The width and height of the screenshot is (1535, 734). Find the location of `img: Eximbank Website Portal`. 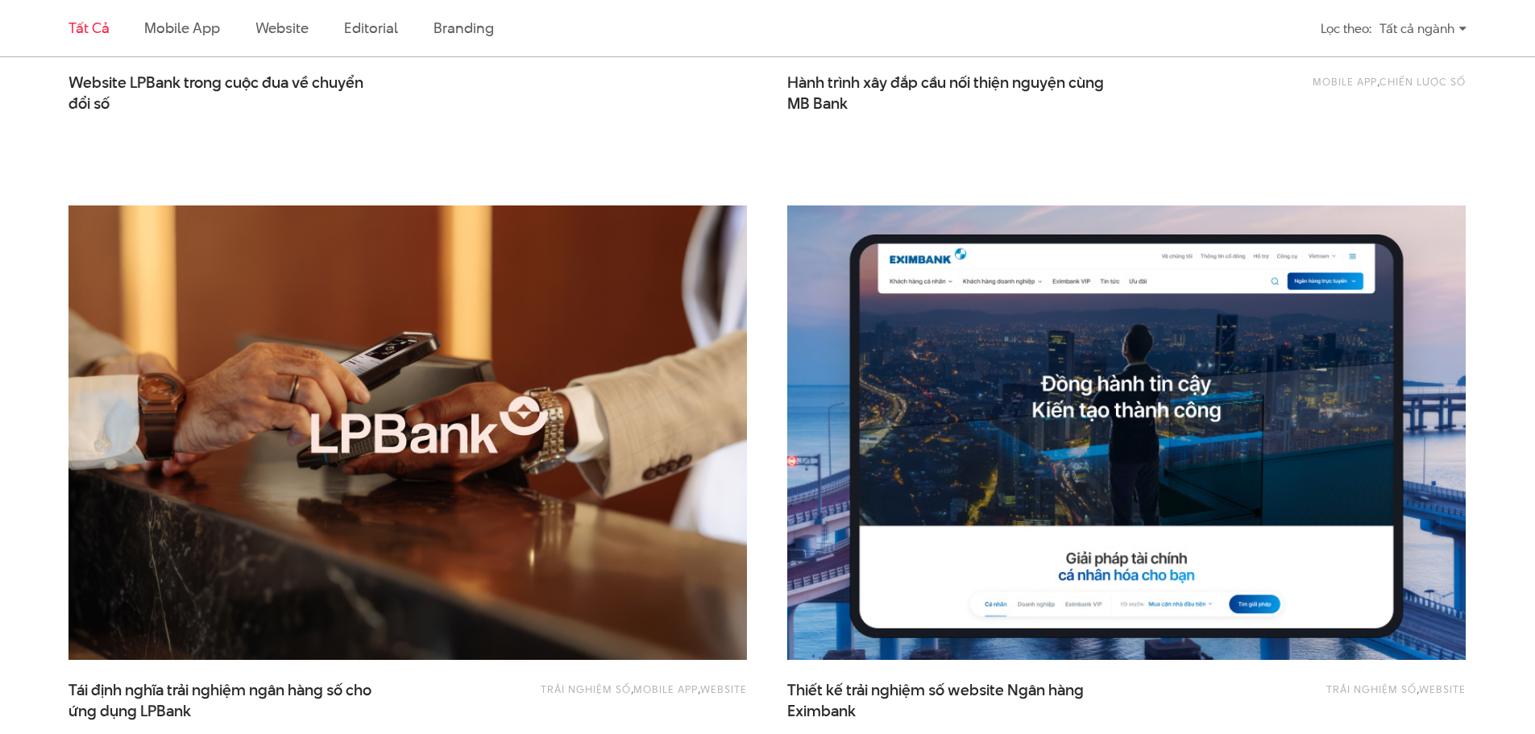

img: Eximbank Website Portal is located at coordinates (1127, 433).